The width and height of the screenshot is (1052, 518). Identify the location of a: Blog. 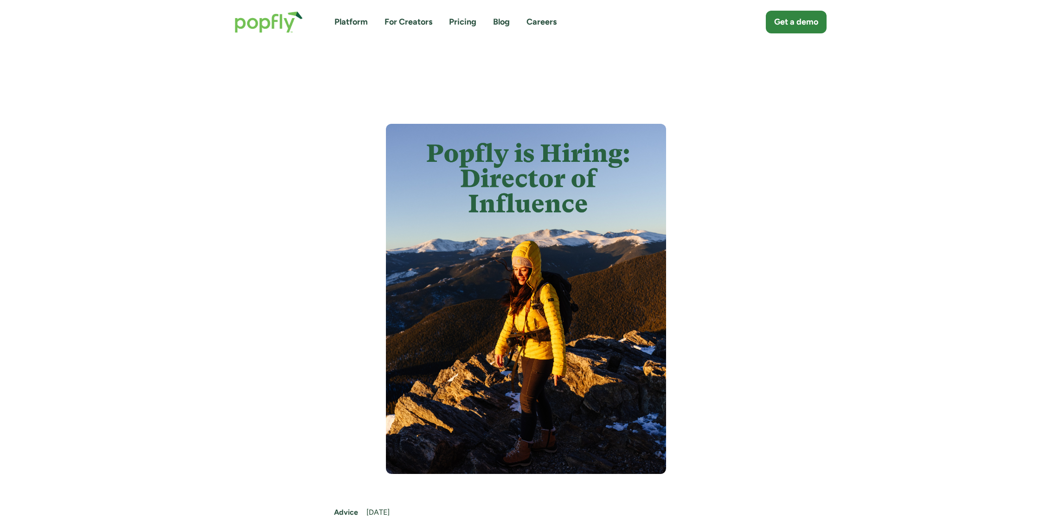
(501, 22).